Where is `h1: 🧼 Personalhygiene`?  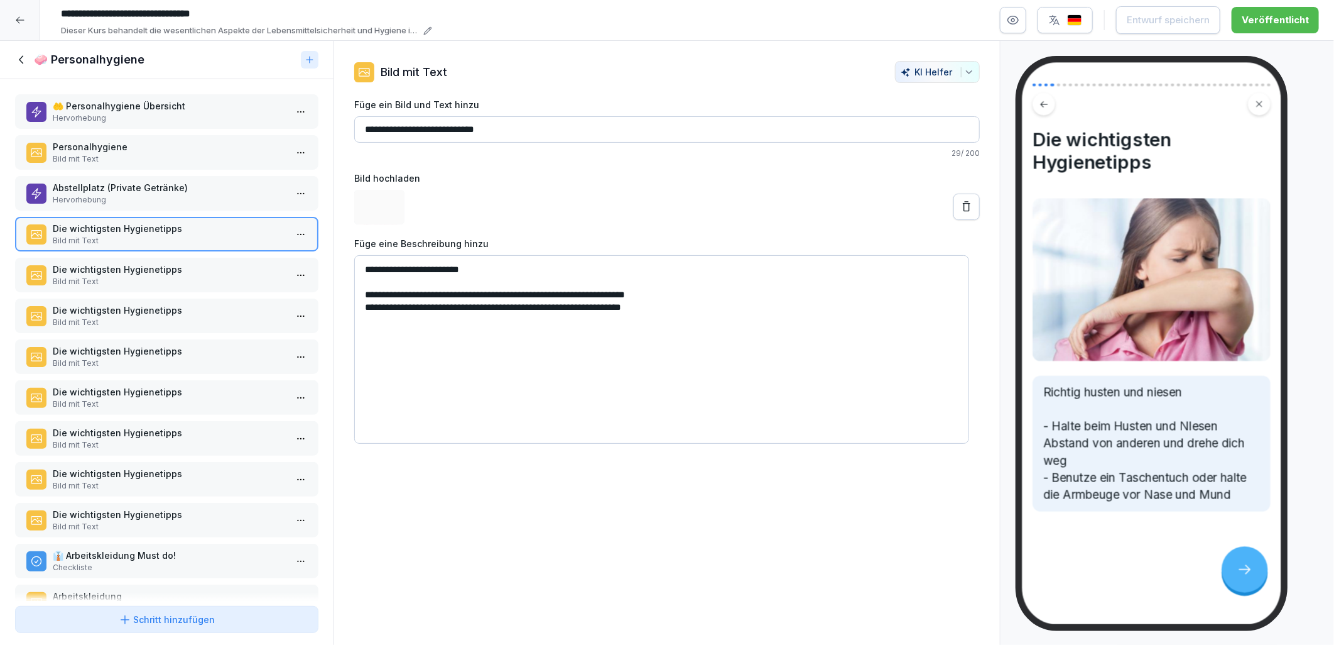 h1: 🧼 Personalhygiene is located at coordinates (89, 60).